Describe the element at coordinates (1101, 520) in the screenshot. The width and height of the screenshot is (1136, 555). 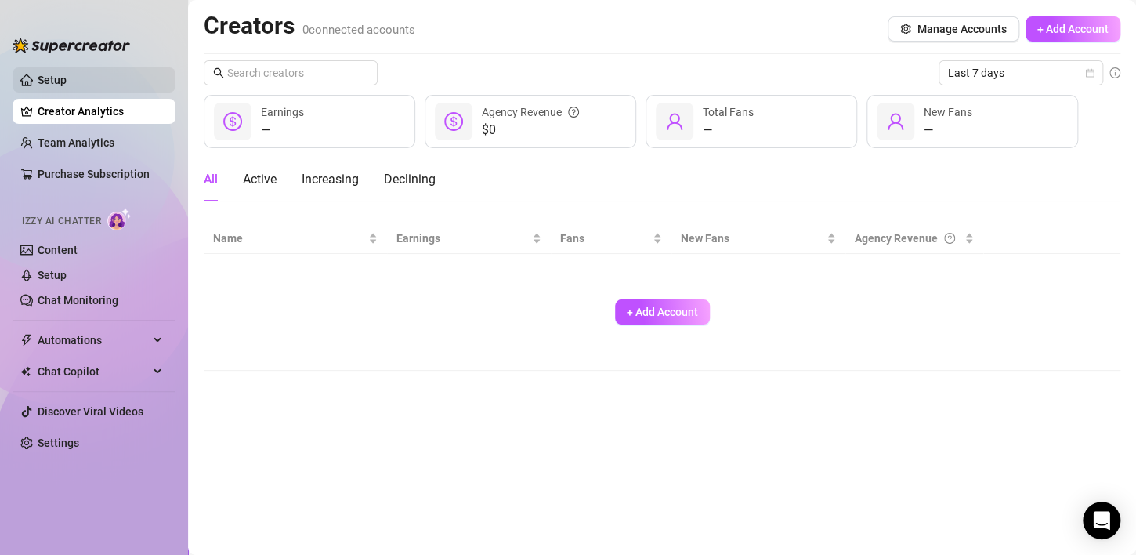
I see `div: Open Intercom Messenger` at that location.